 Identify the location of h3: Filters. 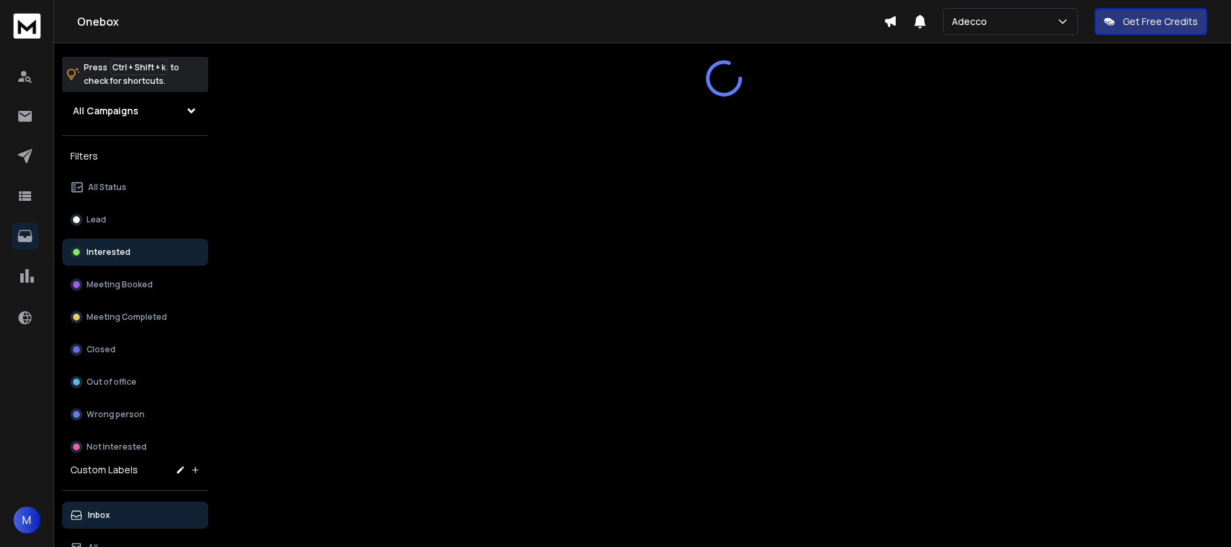
(135, 156).